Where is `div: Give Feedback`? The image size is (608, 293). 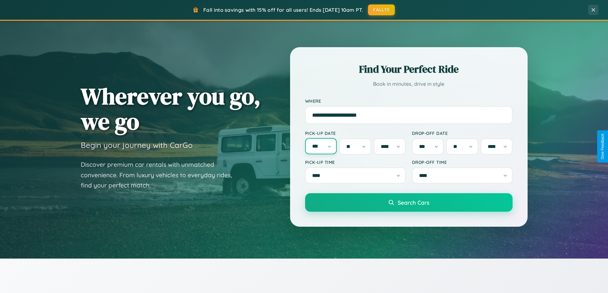 div: Give Feedback is located at coordinates (603, 146).